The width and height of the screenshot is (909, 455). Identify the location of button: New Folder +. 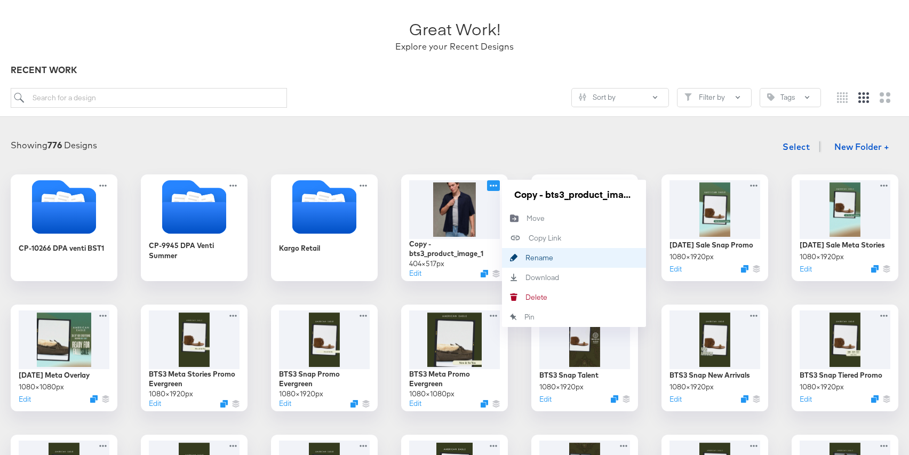
(862, 148).